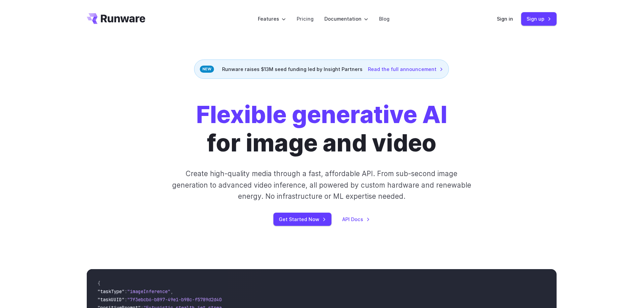 The height and width of the screenshot is (308, 643). I want to click on p: Create high-quality media through a fast, affordable API. From sub-second image generation to adv..., so click(321, 185).